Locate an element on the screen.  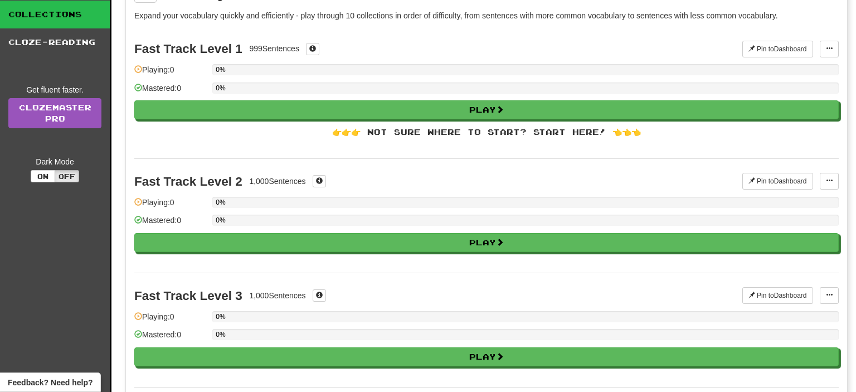
span: Open feedback widget is located at coordinates (50, 382).